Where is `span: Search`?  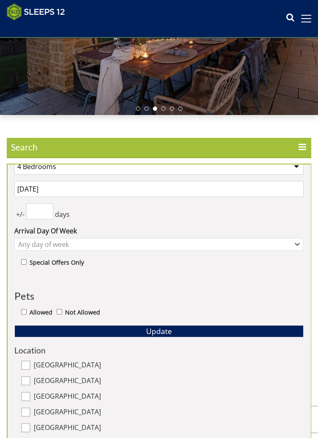
span: Search is located at coordinates (159, 148).